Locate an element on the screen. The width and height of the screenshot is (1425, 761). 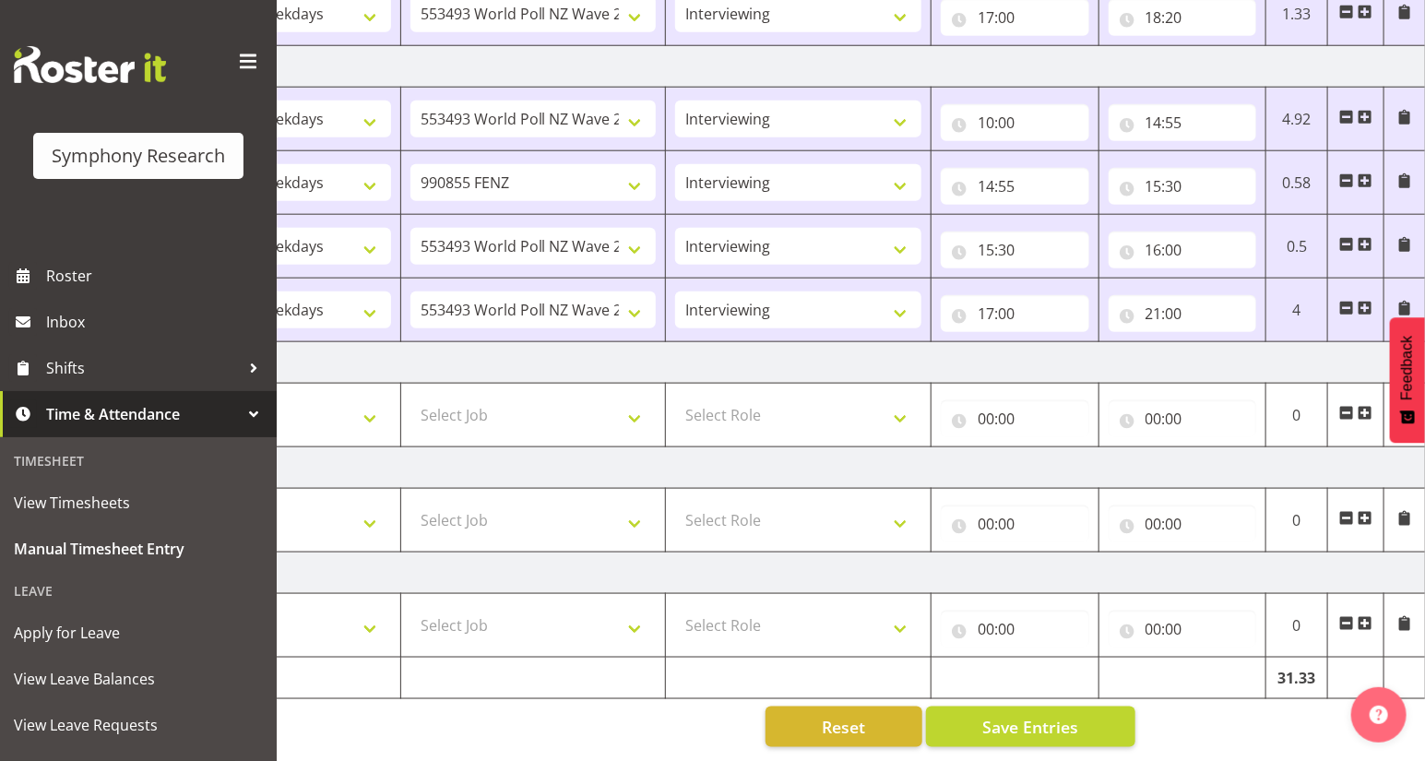
span: Manual Timesheet Entry is located at coordinates (138, 549).